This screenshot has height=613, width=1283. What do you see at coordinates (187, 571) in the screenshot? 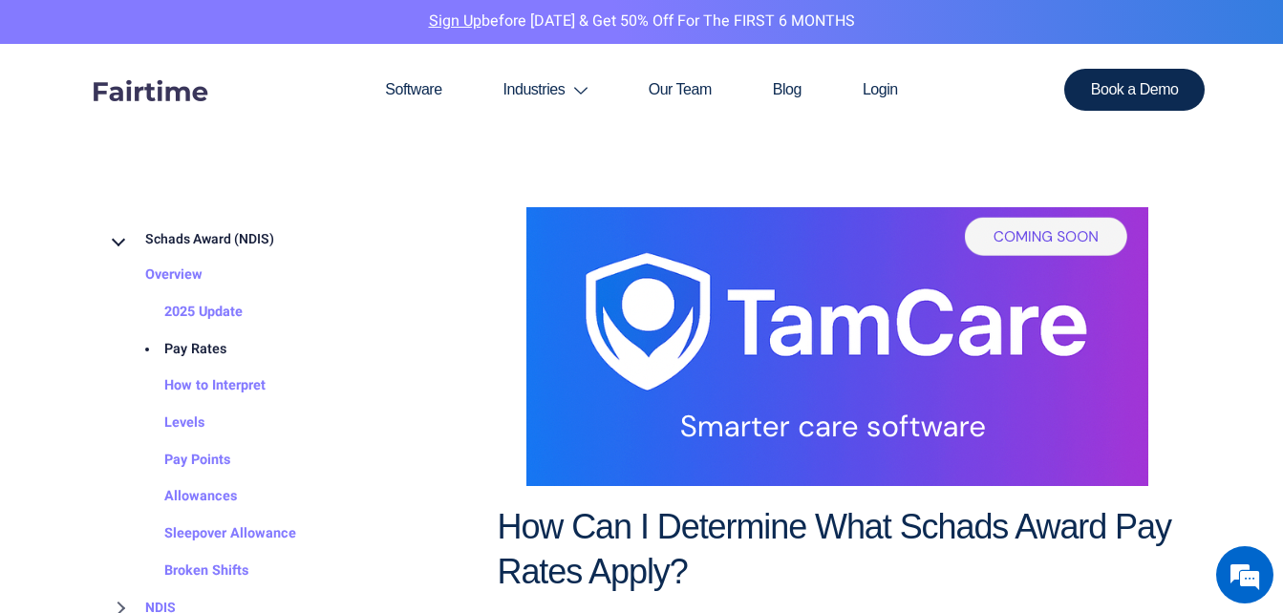
I see `a: Broken Shifts` at bounding box center [187, 571].